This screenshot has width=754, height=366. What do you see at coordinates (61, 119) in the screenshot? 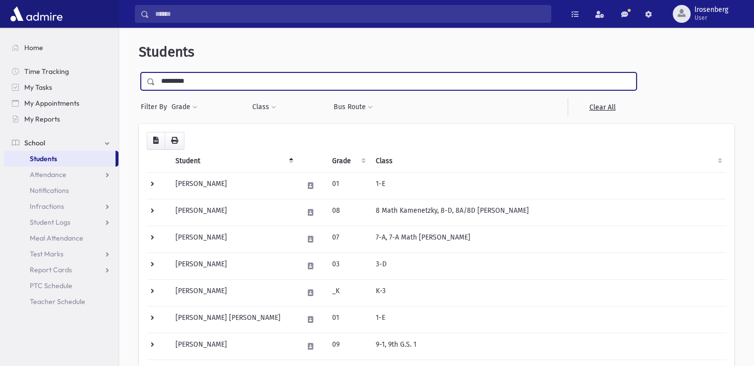
I see `a: My Reports` at bounding box center [61, 119].